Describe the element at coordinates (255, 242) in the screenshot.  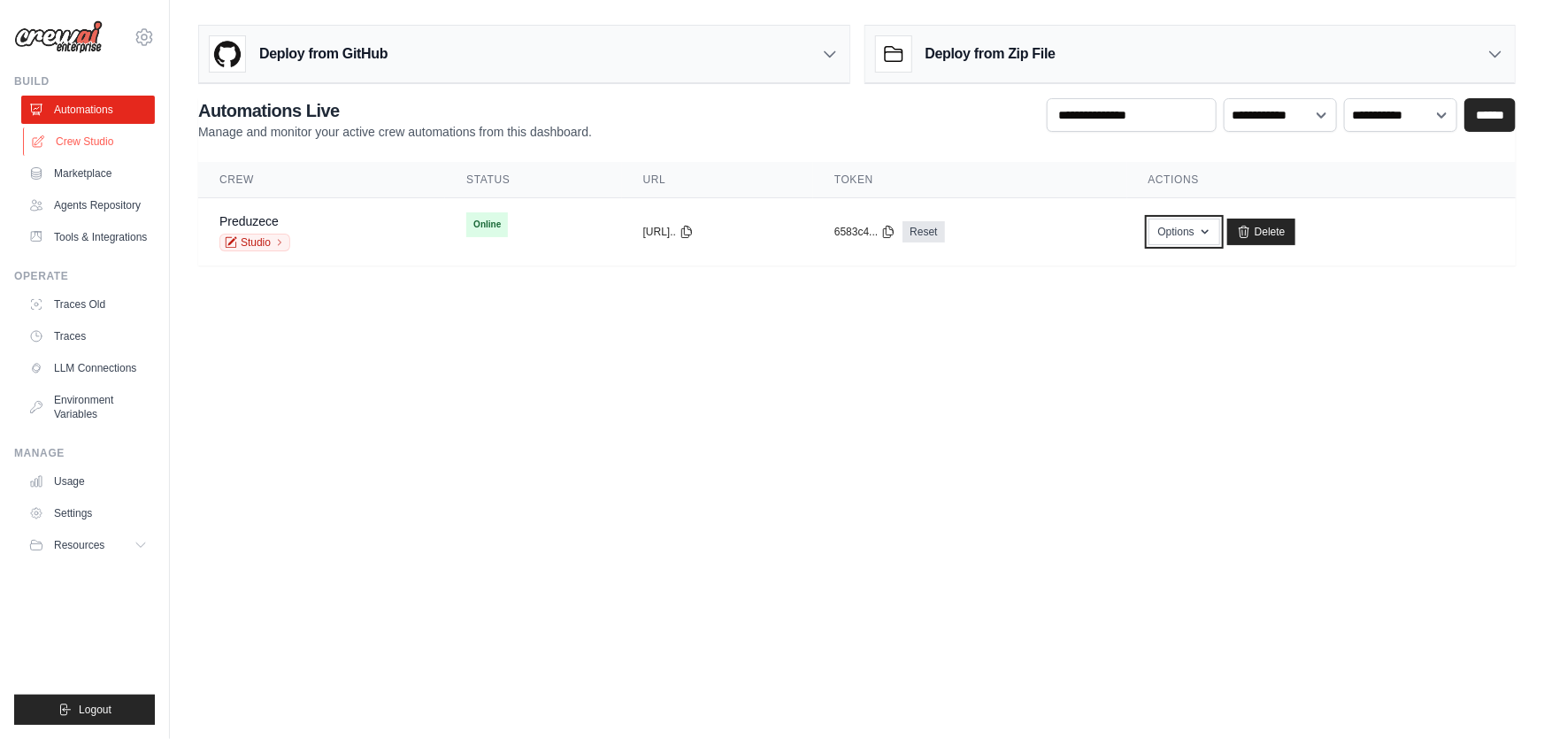
I see `a: Studio` at that location.